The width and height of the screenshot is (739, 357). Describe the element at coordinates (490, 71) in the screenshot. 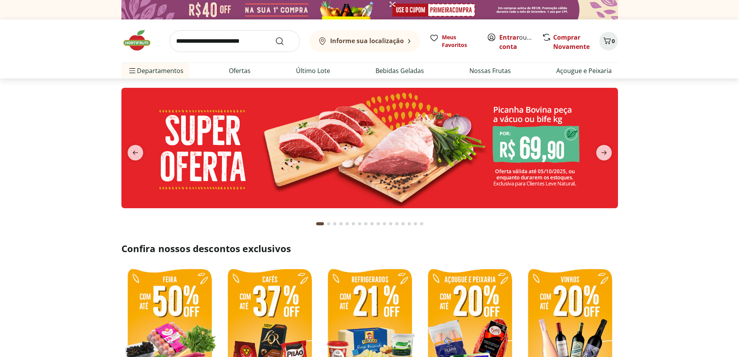

I see `a: Nossas Frutas` at that location.